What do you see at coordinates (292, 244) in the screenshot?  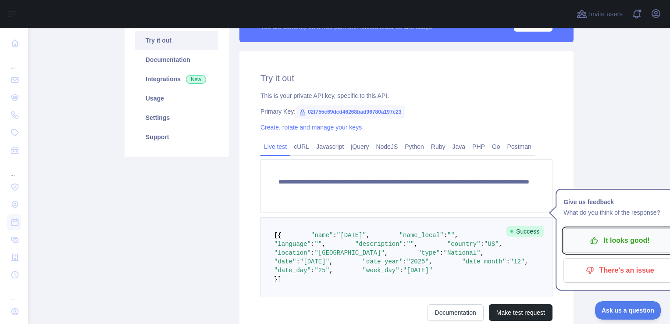 I see `span: "language"` at bounding box center [292, 244].